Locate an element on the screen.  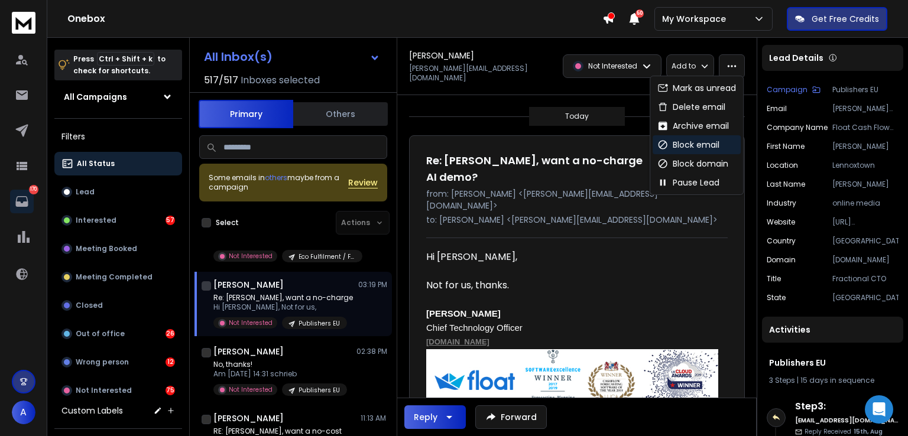
p: website is located at coordinates (781, 222).